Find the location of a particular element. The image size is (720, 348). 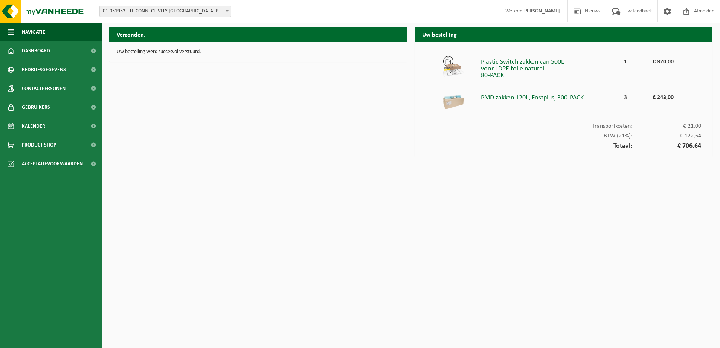

span: 01-051953 - TE CONNECTIVITY BELGIUM BV - OOSTKAMP is located at coordinates (165, 11).